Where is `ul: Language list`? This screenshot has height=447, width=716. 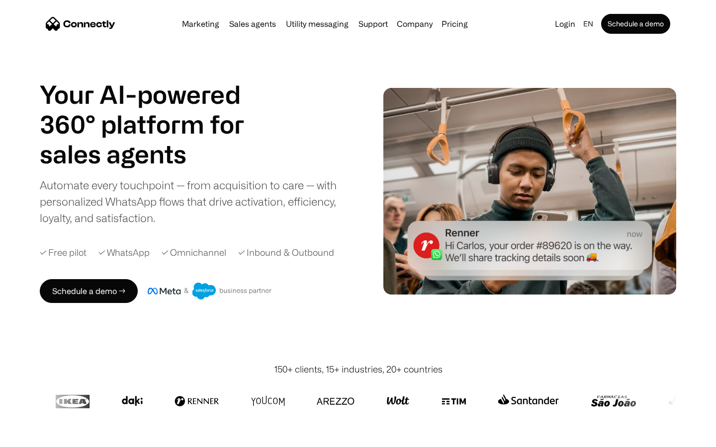 ul: Language list is located at coordinates (40, 437).